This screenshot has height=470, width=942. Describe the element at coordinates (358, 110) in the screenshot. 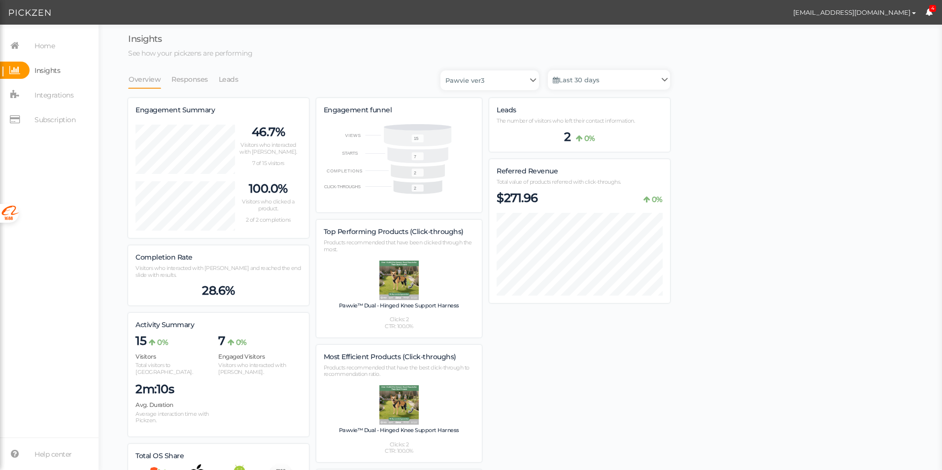

I see `span: Engagement funnel` at that location.